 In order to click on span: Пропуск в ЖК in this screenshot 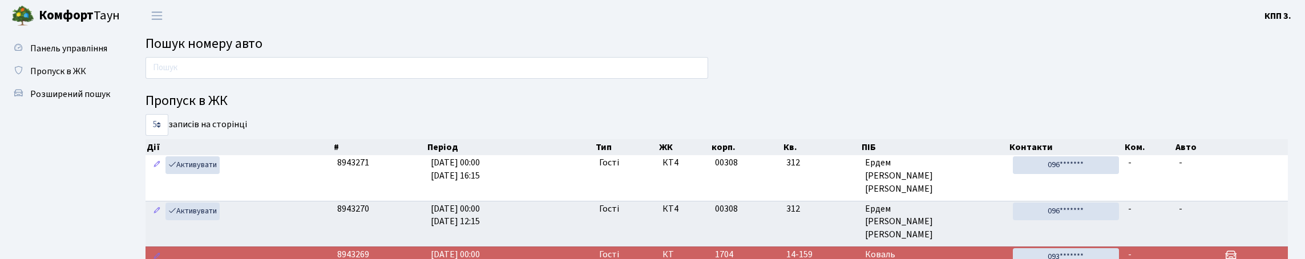, I will do `click(58, 71)`.